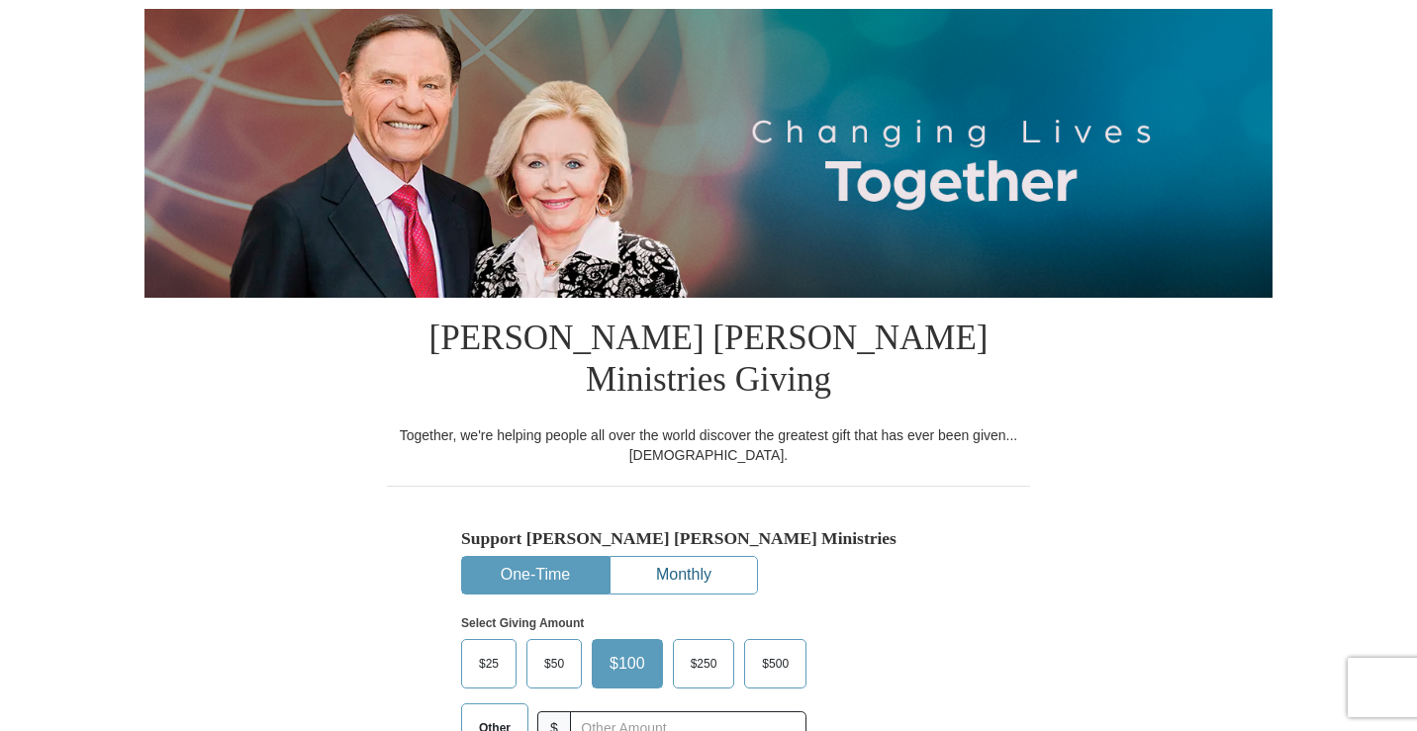 Image resolution: width=1417 pixels, height=731 pixels. Describe the element at coordinates (627, 664) in the screenshot. I see `span: $100` at that location.